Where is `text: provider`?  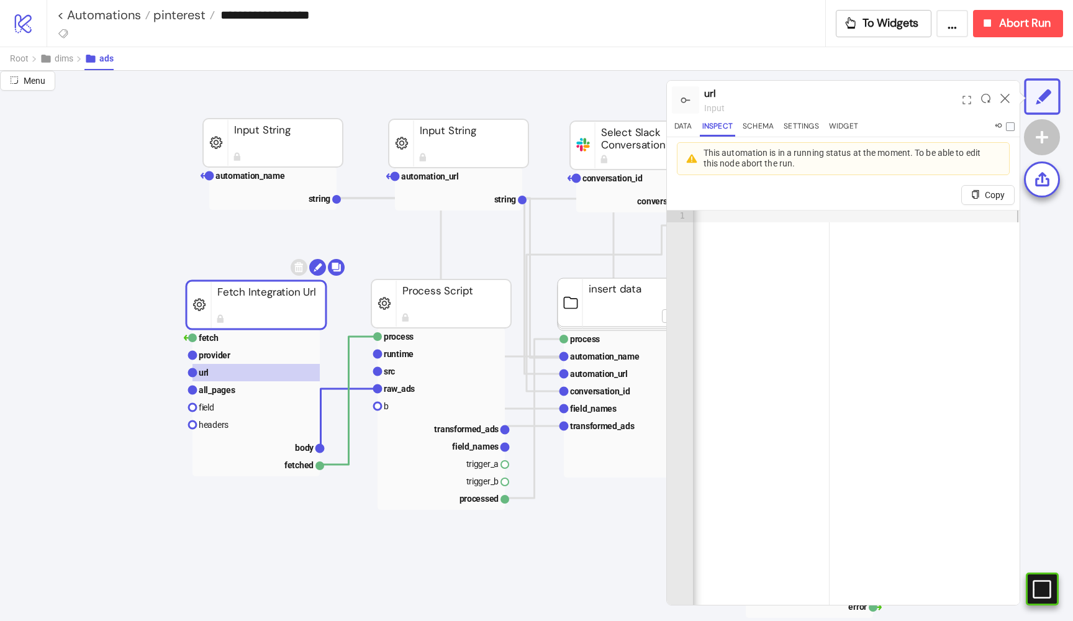
text: provider is located at coordinates (214, 355).